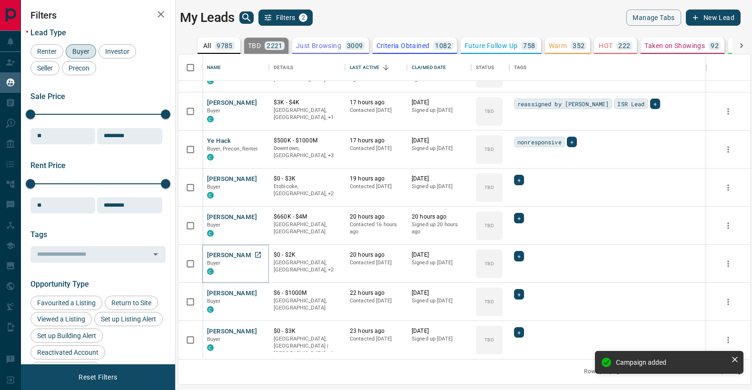 This screenshot has height=390, width=752. What do you see at coordinates (48, 32) in the screenshot?
I see `span: Lead Type` at bounding box center [48, 32].